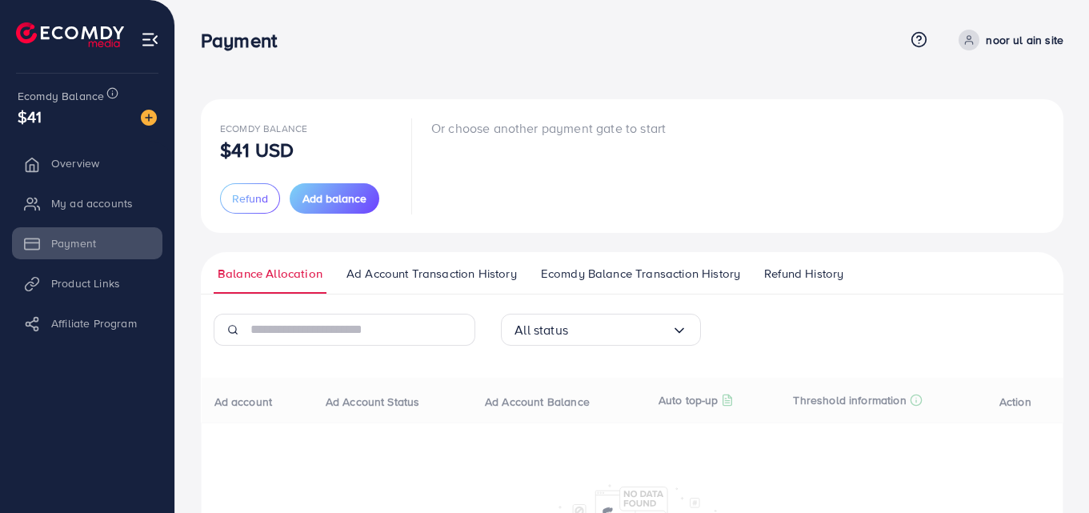  I want to click on p: noor ul ain site, so click(1024, 40).